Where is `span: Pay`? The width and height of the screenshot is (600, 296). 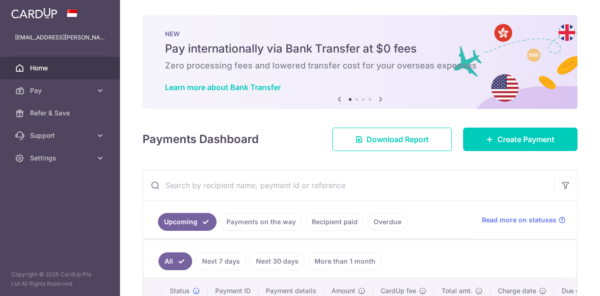 span: Pay is located at coordinates (61, 90).